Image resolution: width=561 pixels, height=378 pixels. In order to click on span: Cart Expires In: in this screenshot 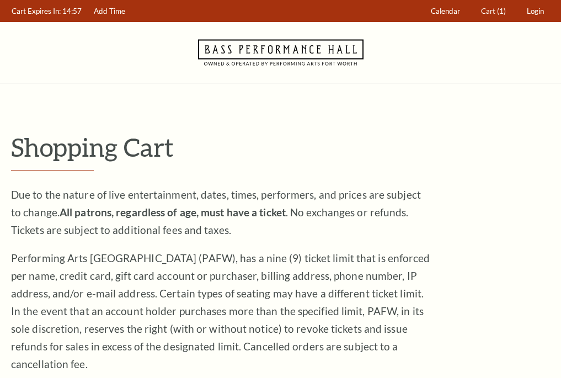, I will do `click(36, 11)`.